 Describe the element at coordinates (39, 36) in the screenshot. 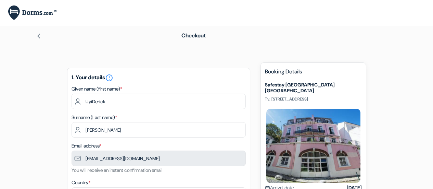

I see `img: left_arrow.svg` at that location.